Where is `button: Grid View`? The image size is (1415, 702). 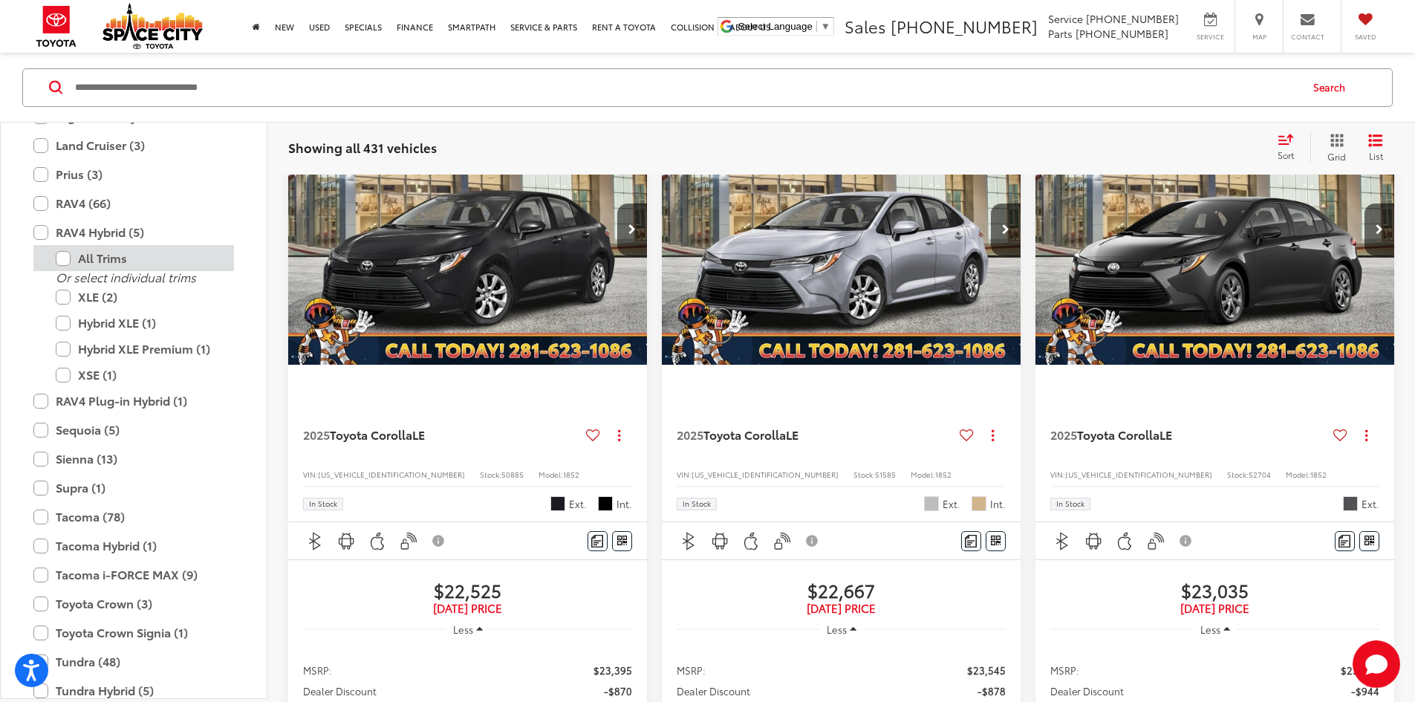 button: Grid View is located at coordinates (1333, 147).